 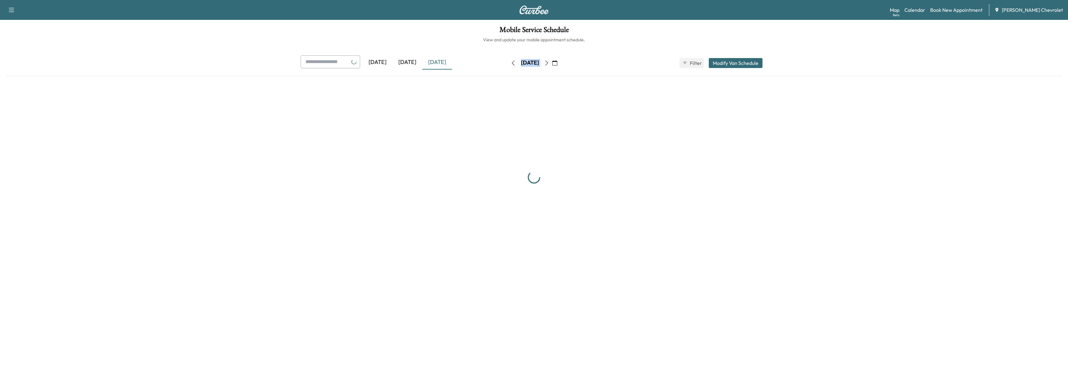 I want to click on a: Calendar, so click(x=914, y=10).